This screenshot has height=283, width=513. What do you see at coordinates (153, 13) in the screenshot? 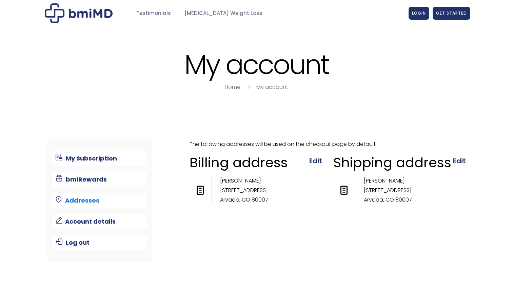
I see `a: Testimonials` at bounding box center [153, 13].